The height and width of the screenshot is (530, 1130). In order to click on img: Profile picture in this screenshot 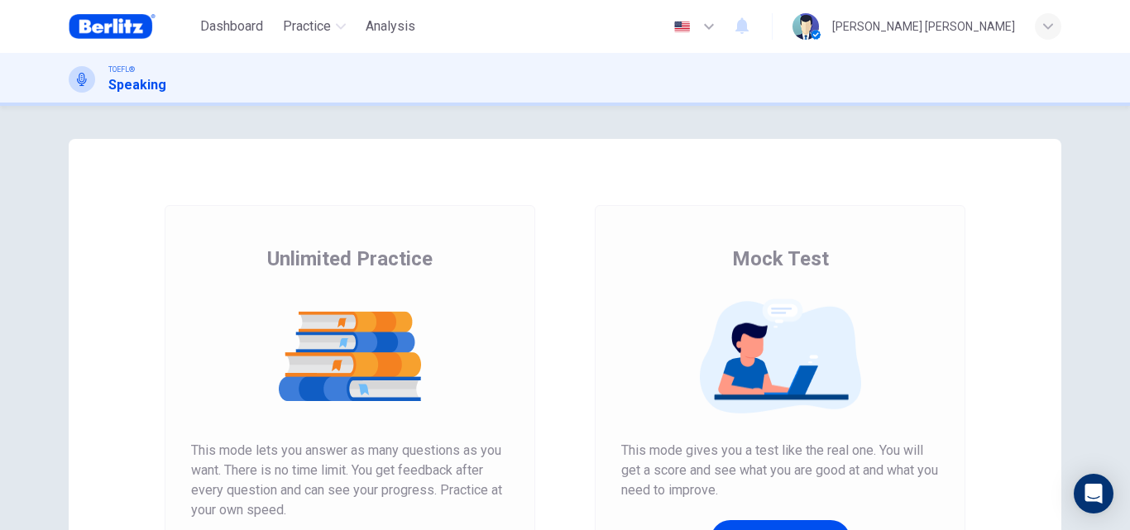, I will do `click(806, 26)`.